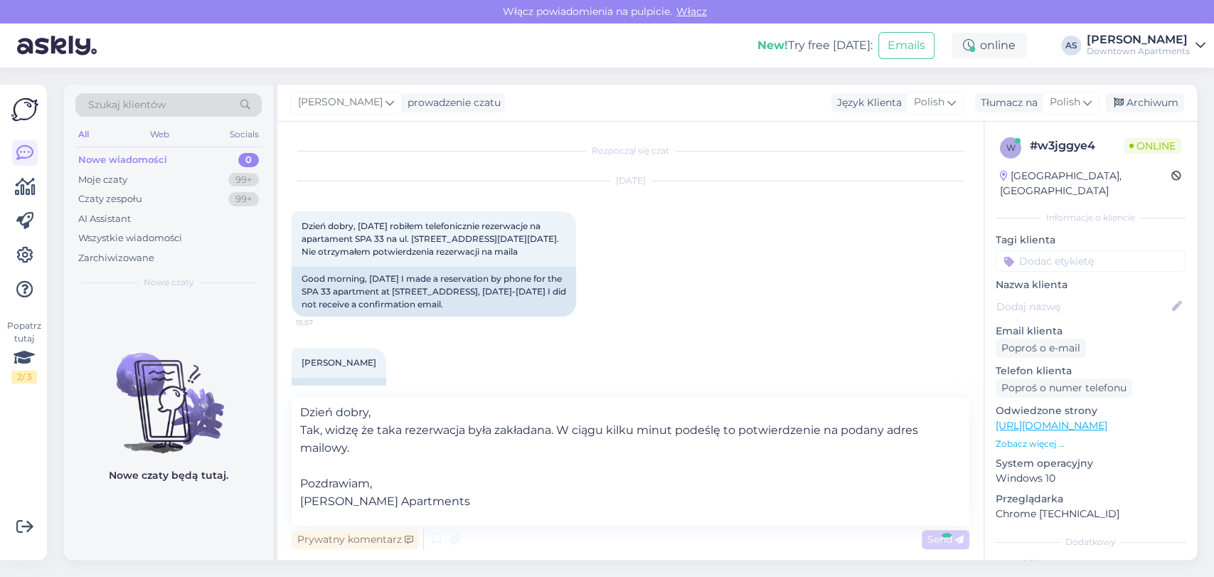  I want to click on img: Askly Logo, so click(25, 110).